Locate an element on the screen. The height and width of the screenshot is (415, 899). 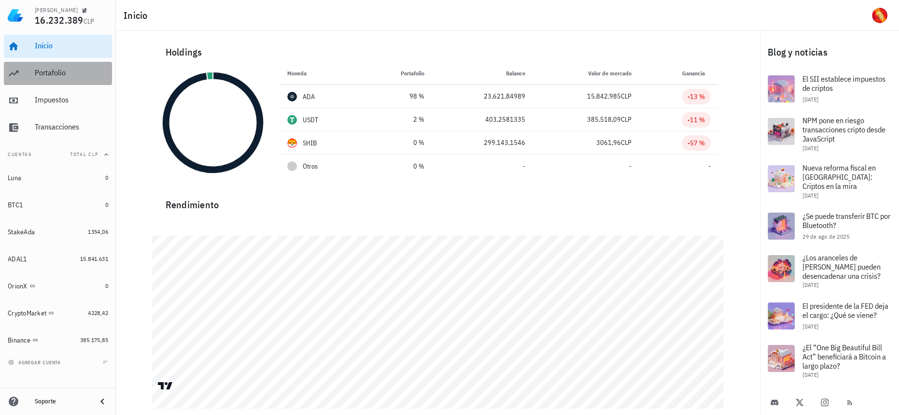
div: ADAL1 is located at coordinates (17, 259).